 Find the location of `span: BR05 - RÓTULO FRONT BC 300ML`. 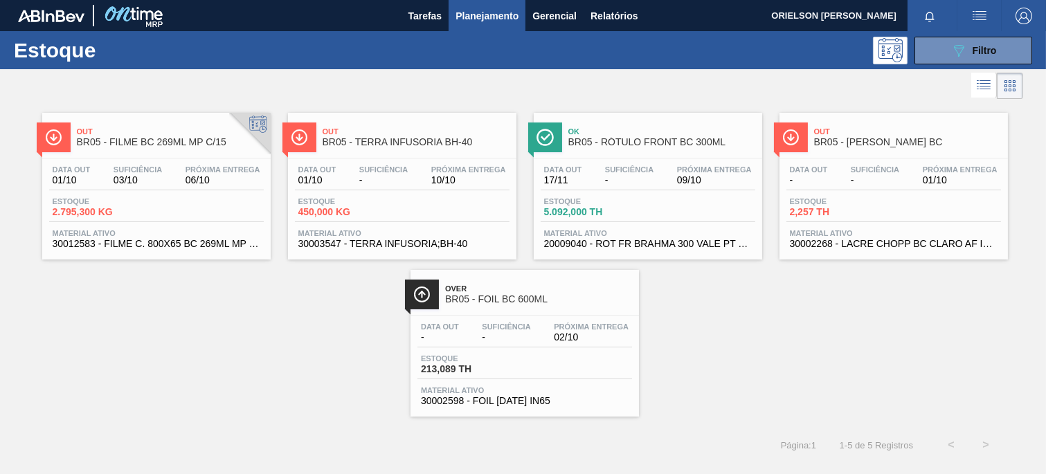

span: BR05 - RÓTULO FRONT BC 300ML is located at coordinates (662, 142).